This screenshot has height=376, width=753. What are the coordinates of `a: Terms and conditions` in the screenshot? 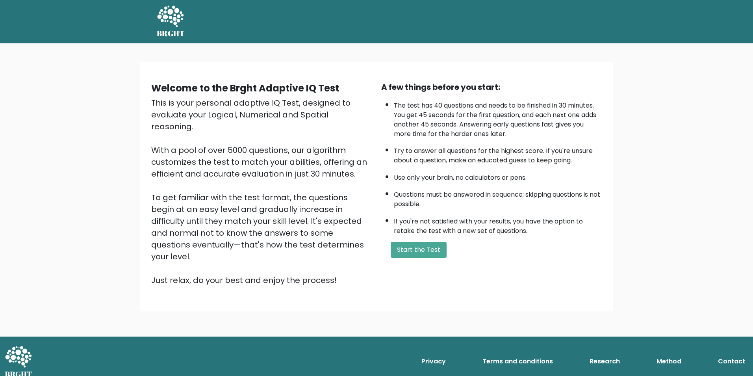 It's located at (518, 361).